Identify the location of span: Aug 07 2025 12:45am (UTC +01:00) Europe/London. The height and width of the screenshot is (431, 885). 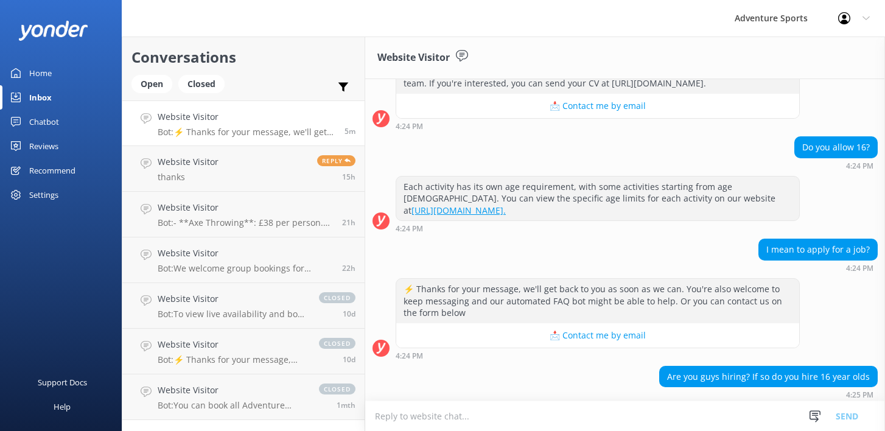
(346, 405).